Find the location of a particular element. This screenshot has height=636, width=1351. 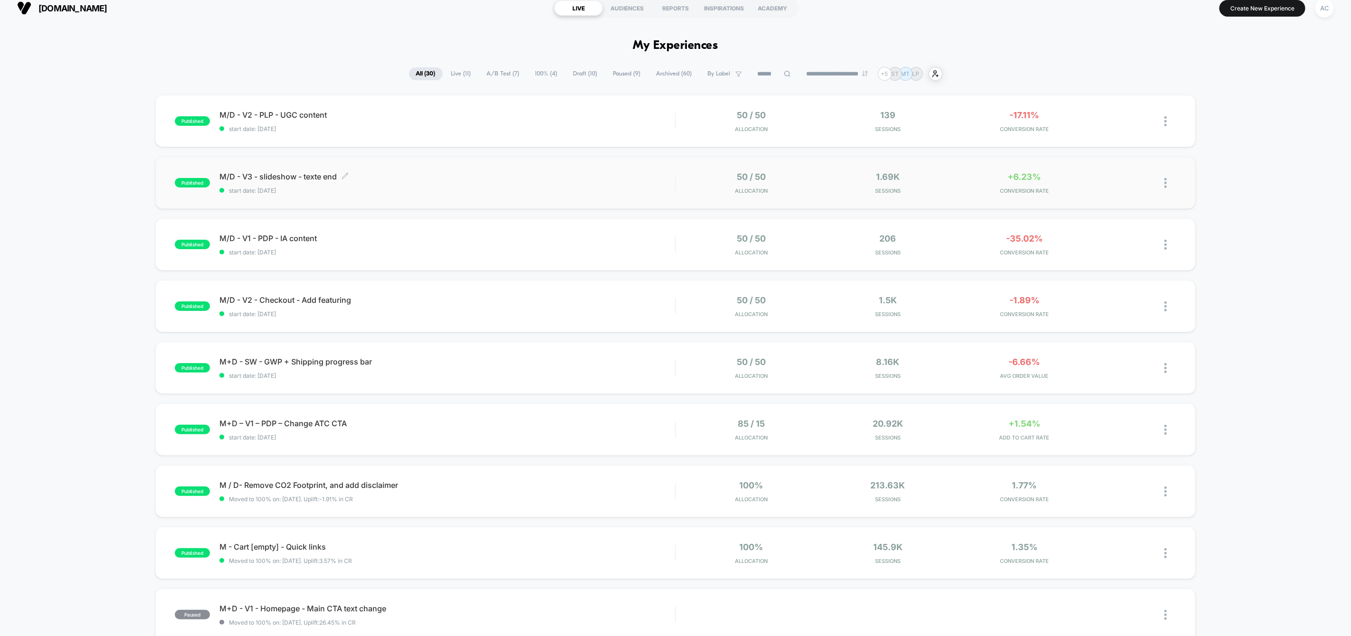

span: 206 is located at coordinates (888, 238).